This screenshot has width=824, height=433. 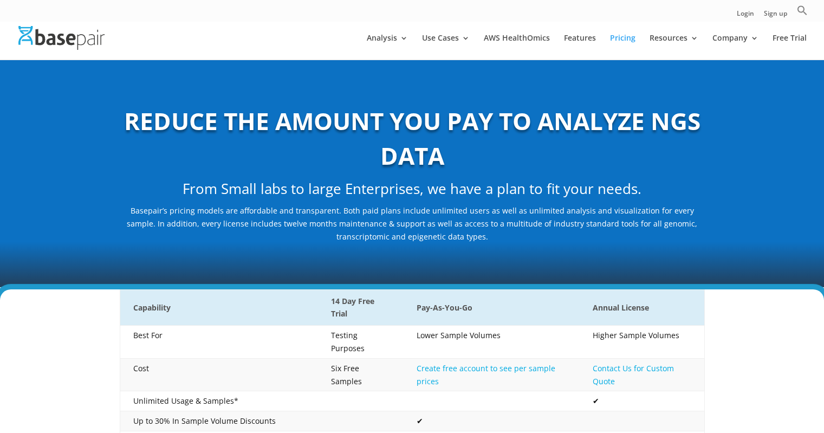 I want to click on td: Higher Sample Volumes, so click(x=642, y=342).